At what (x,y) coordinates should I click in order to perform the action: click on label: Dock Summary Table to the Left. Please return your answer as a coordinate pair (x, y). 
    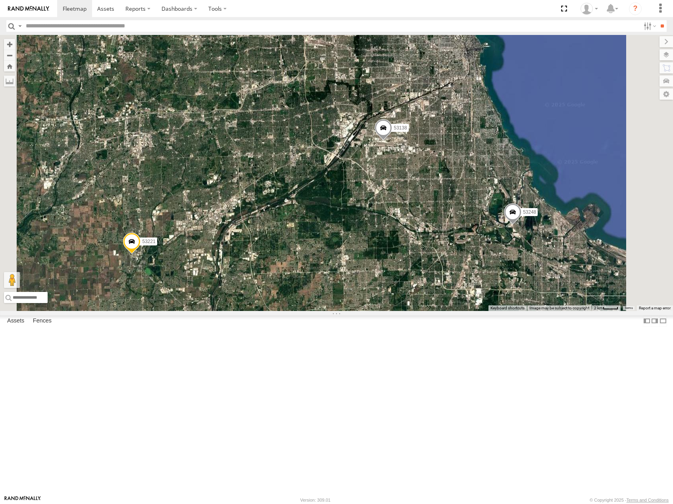
    Looking at the image, I should click on (647, 321).